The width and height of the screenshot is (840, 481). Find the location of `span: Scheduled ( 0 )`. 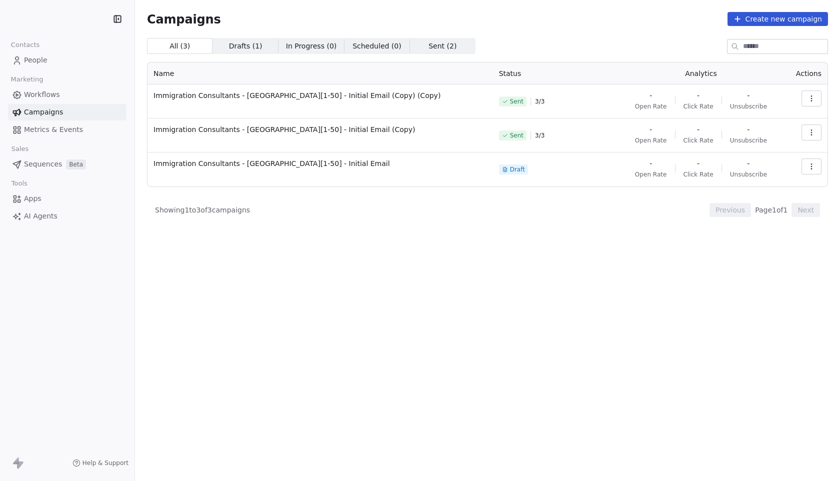

span: Scheduled ( 0 ) is located at coordinates (377, 46).